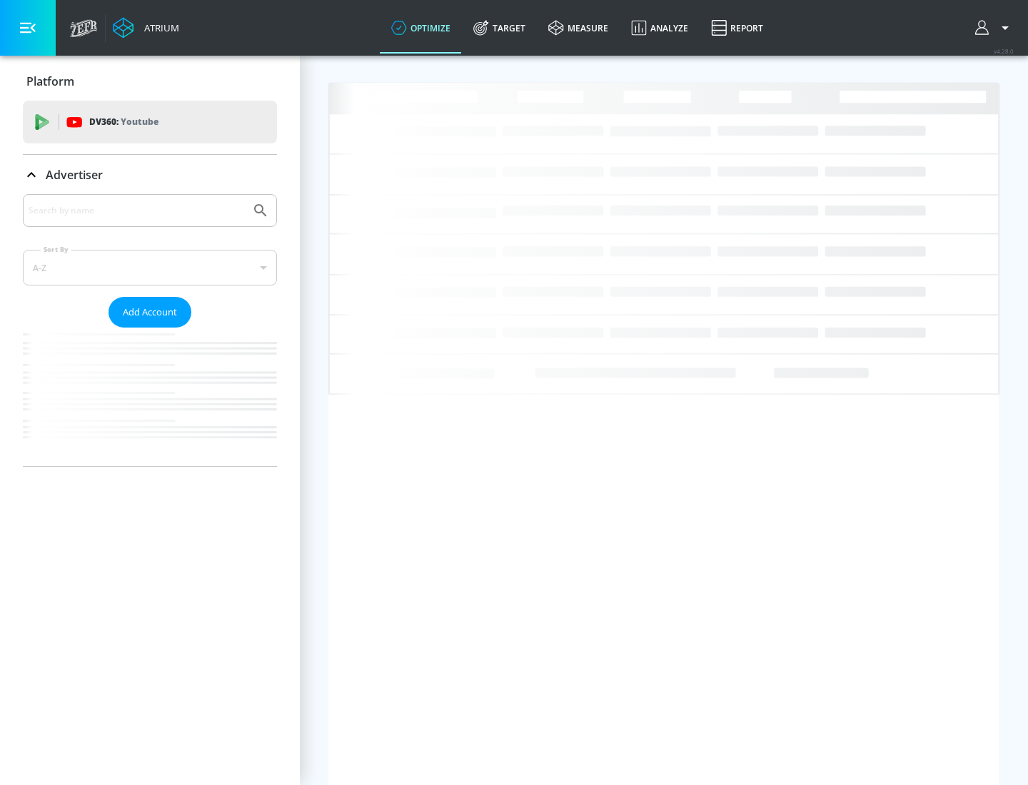 The image size is (1028, 785). I want to click on div: DV360: Youtube, so click(150, 122).